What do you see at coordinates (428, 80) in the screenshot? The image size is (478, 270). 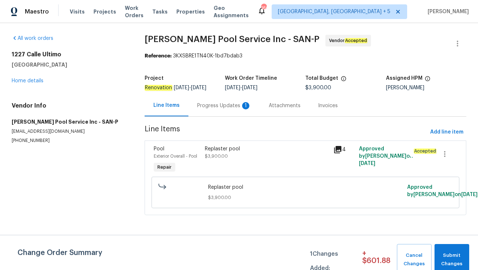 I see `span: The hpm assigned to this work order.` at bounding box center [428, 80].